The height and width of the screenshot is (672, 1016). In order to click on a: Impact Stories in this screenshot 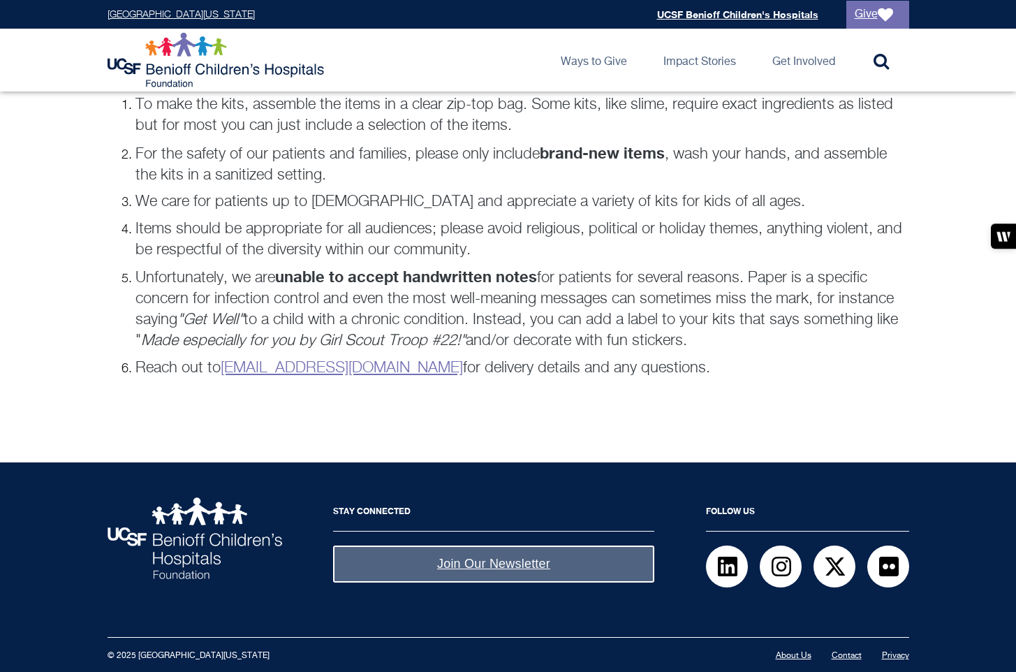, I will do `click(700, 60)`.